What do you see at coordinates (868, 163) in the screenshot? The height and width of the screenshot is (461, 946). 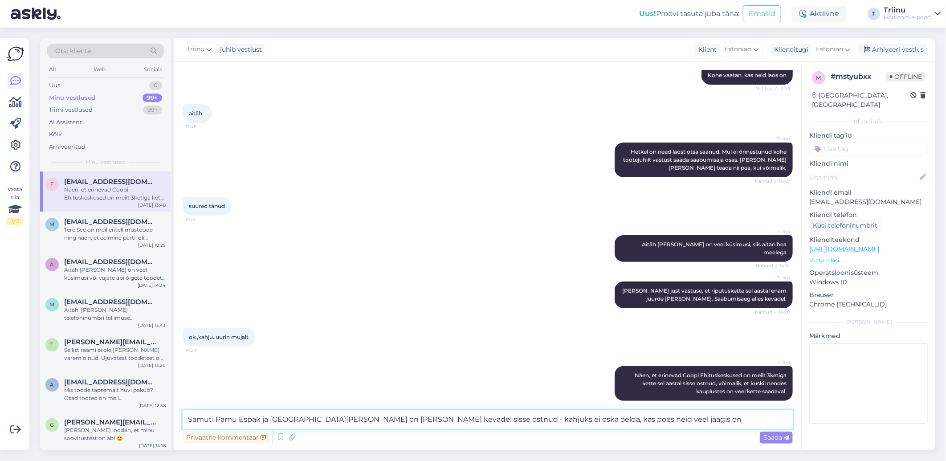 I see `p: Kliendi nimi` at bounding box center [868, 163].